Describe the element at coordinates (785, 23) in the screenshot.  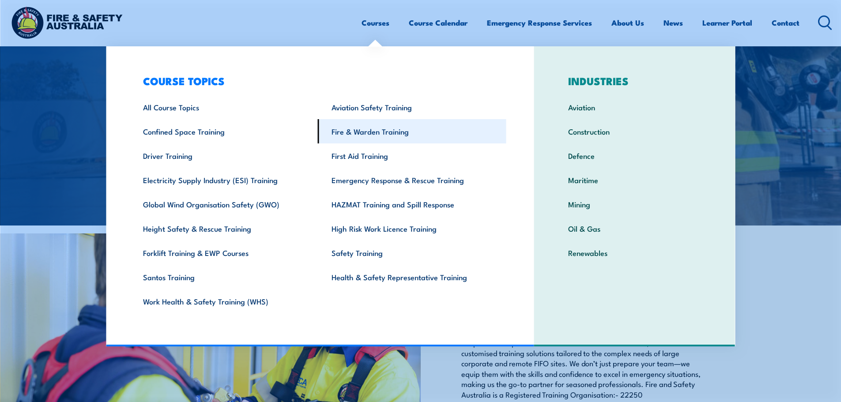
I see `a: Contact` at that location.